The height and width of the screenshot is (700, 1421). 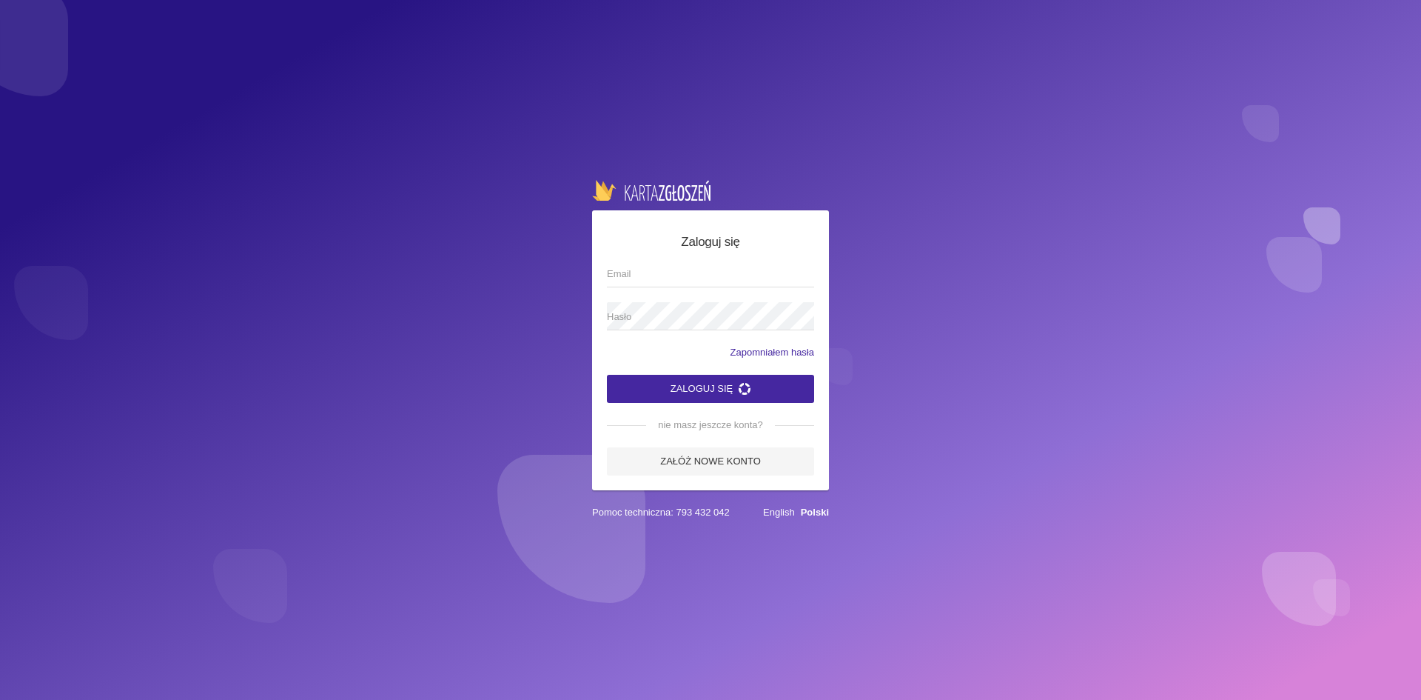 What do you see at coordinates (815, 512) in the screenshot?
I see `a: Polski` at bounding box center [815, 512].